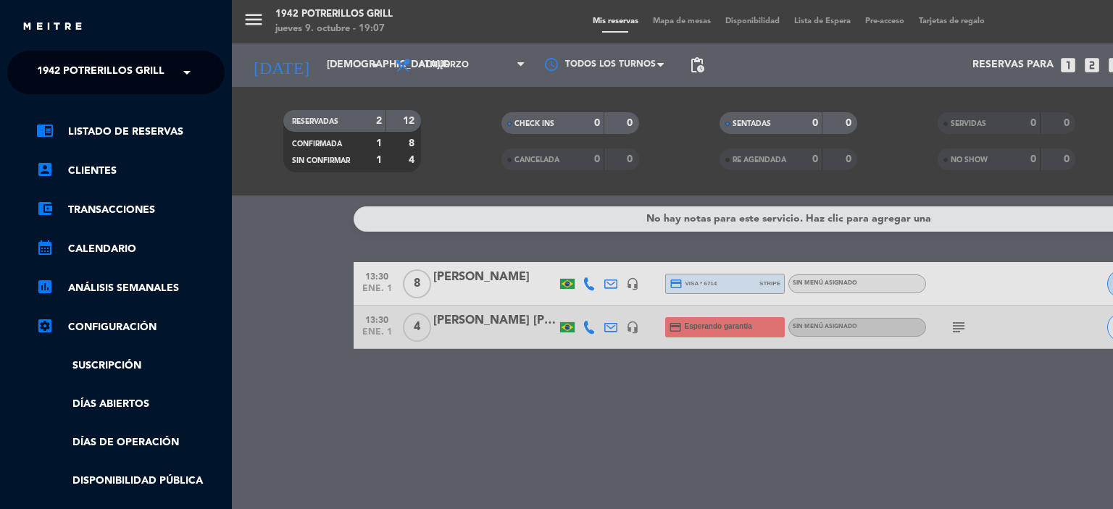  What do you see at coordinates (130, 366) in the screenshot?
I see `a: Suscripción` at bounding box center [130, 366].